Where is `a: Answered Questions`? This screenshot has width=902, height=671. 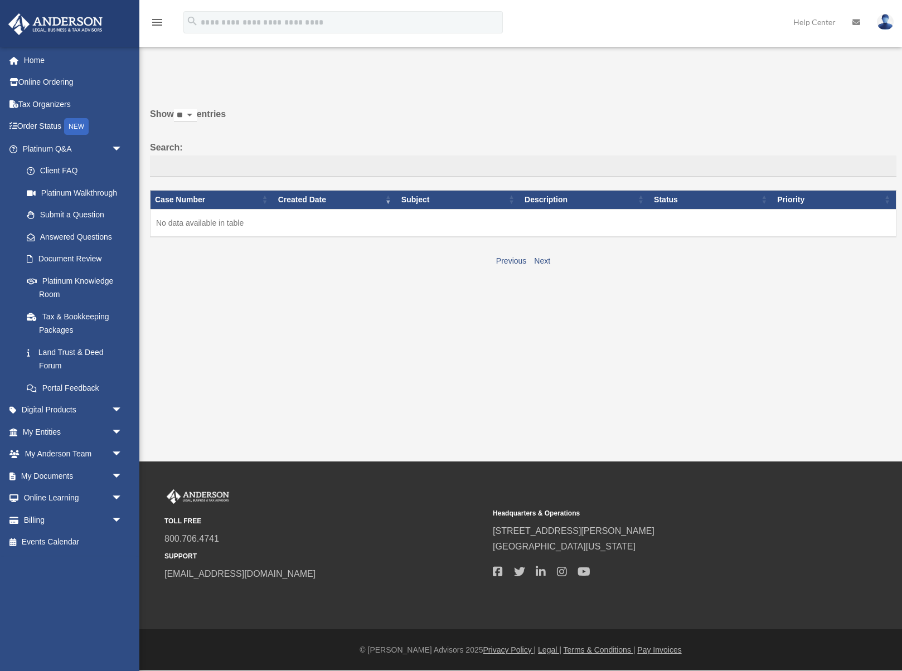 a: Answered Questions is located at coordinates (72, 237).